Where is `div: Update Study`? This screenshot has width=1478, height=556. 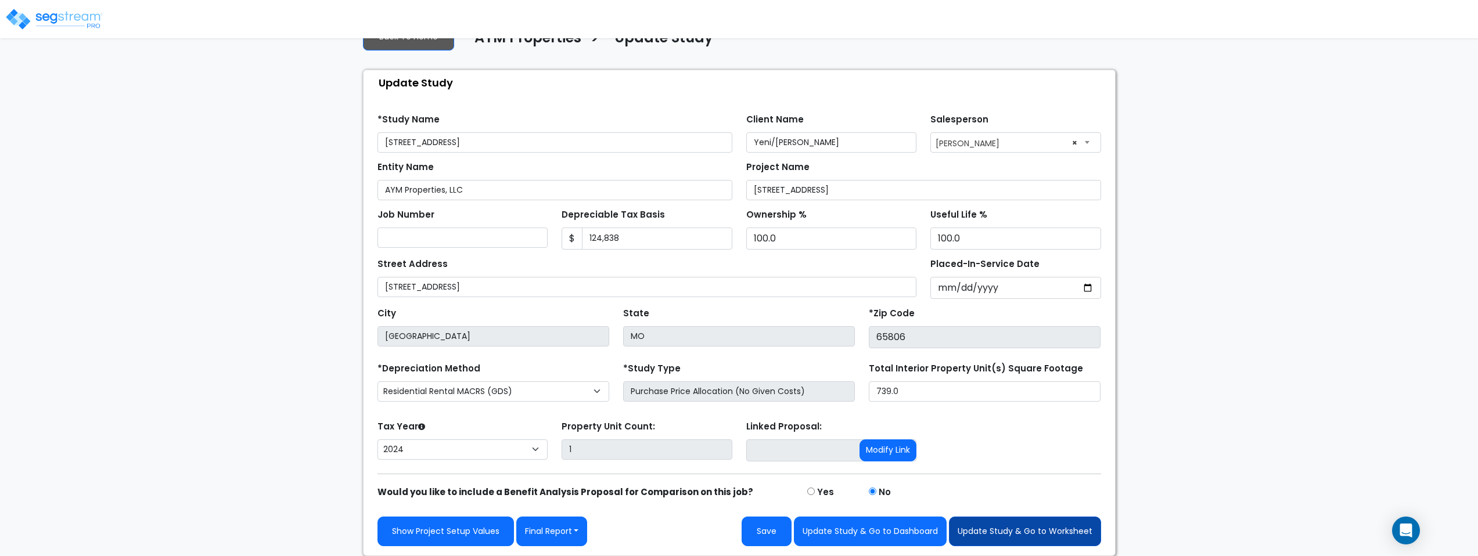 div: Update Study is located at coordinates (742, 82).